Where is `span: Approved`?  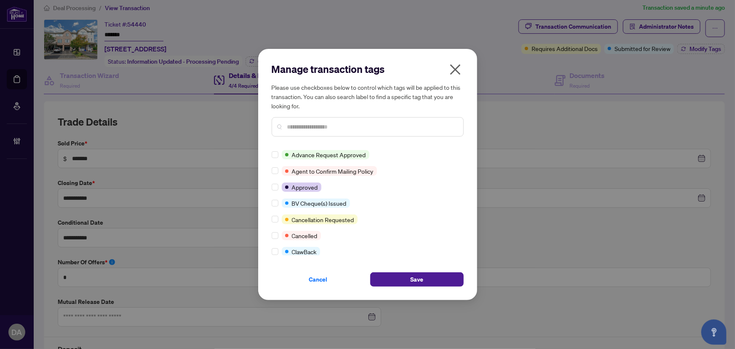
span: Approved is located at coordinates (305, 187).